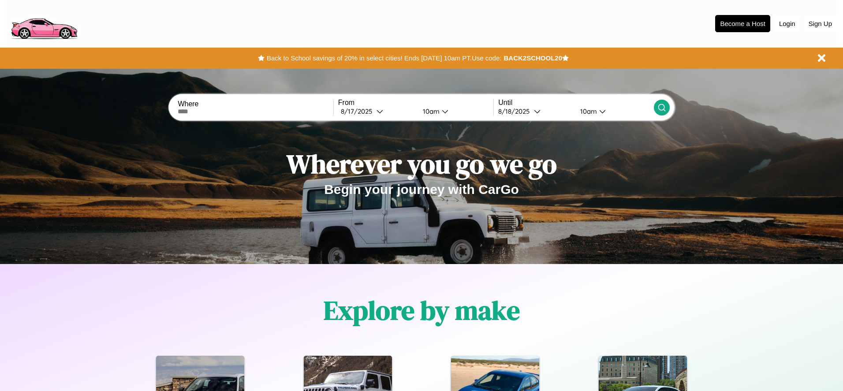  Describe the element at coordinates (787, 23) in the screenshot. I see `button: Login` at that location.